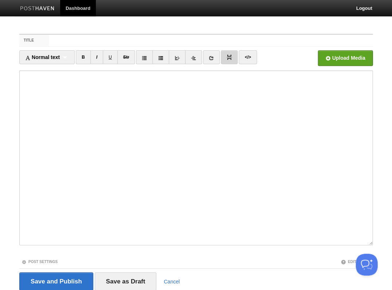 The height and width of the screenshot is (290, 392). What do you see at coordinates (39, 261) in the screenshot?
I see `a: Post Settings` at bounding box center [39, 261].